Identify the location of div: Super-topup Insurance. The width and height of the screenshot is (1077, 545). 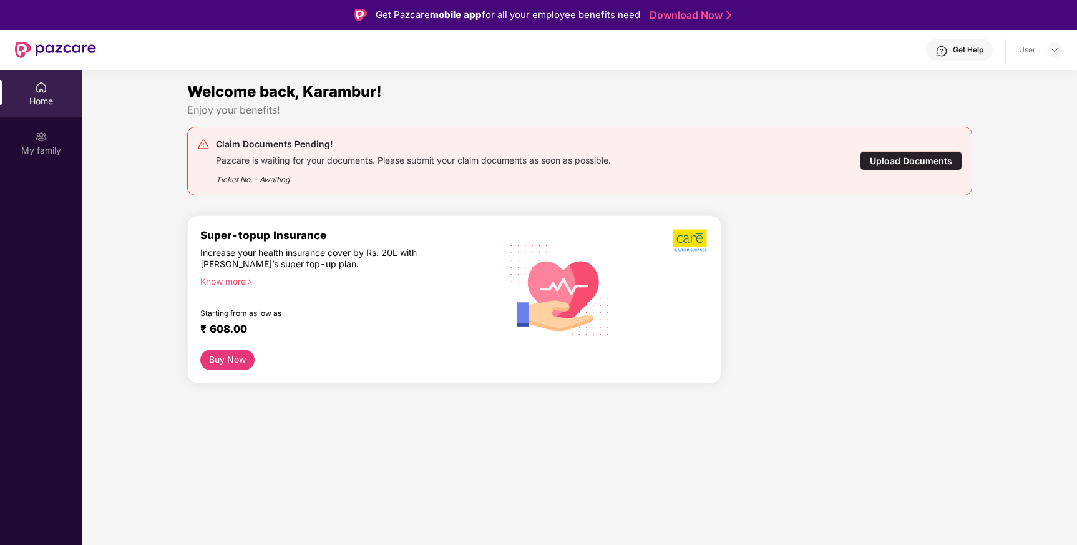
(348, 235).